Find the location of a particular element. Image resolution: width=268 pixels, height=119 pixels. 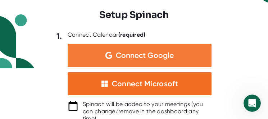

b: (required) is located at coordinates (132, 35).